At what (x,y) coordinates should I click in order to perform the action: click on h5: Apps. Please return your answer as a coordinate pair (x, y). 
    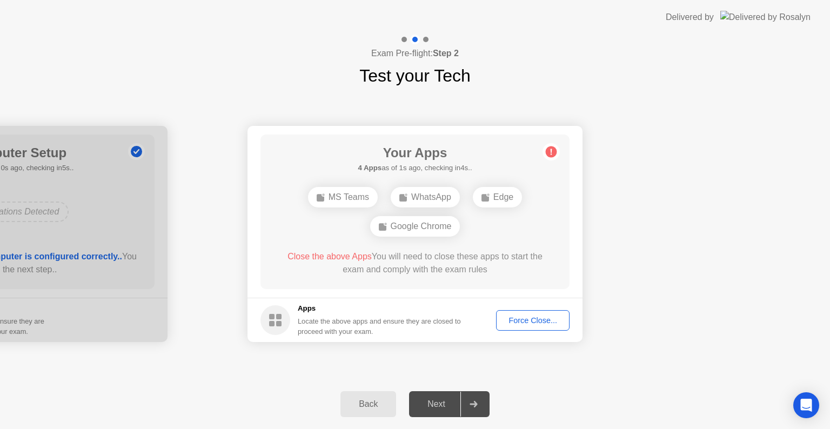
    Looking at the image, I should click on (379, 308).